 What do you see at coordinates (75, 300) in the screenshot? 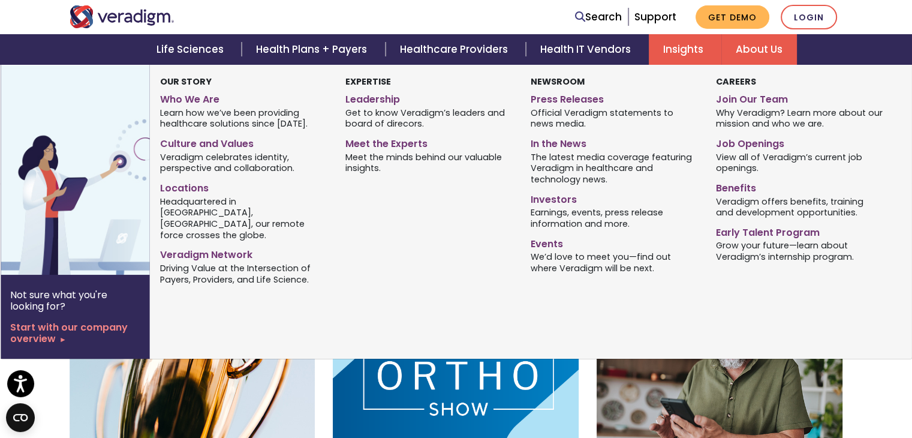
I see `p: Not sure what you're looking for?` at bounding box center [75, 300].